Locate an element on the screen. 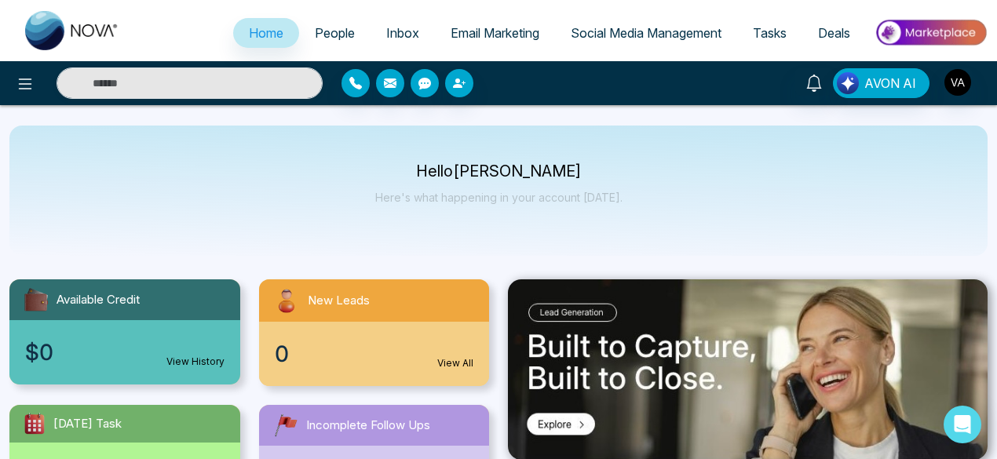 This screenshot has height=459, width=997. img: Nova CRM Logo is located at coordinates (72, 31).